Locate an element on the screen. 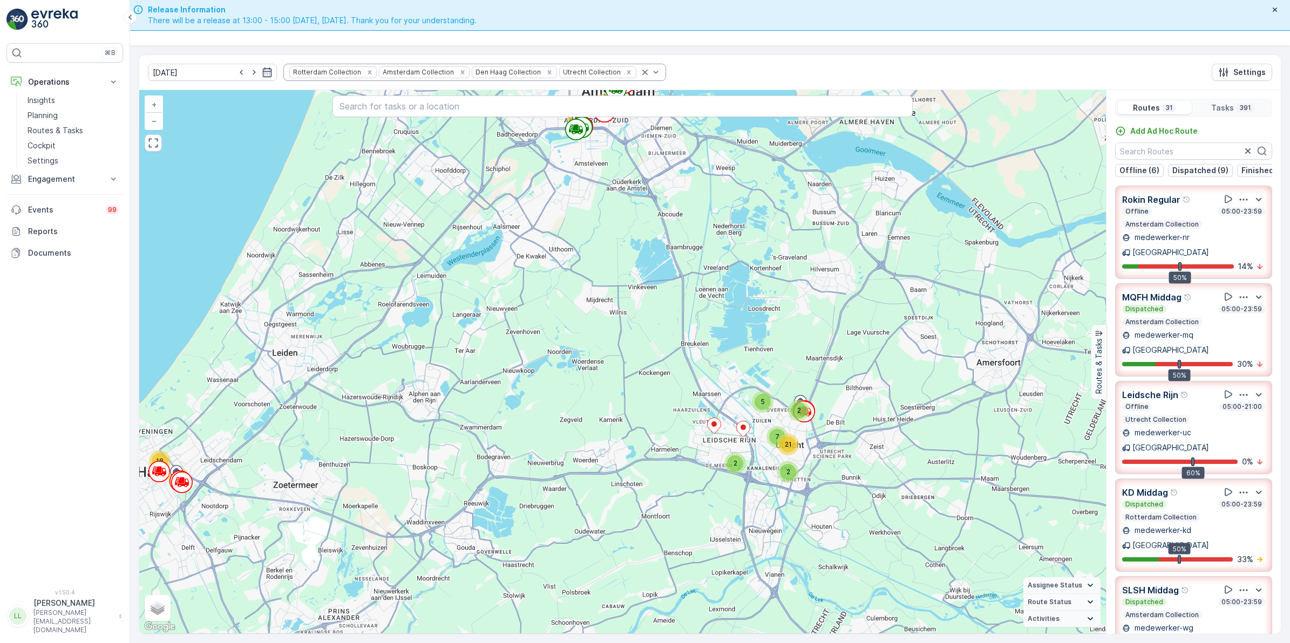 This screenshot has width=1290, height=643. a: Zoom Out is located at coordinates (154, 121).